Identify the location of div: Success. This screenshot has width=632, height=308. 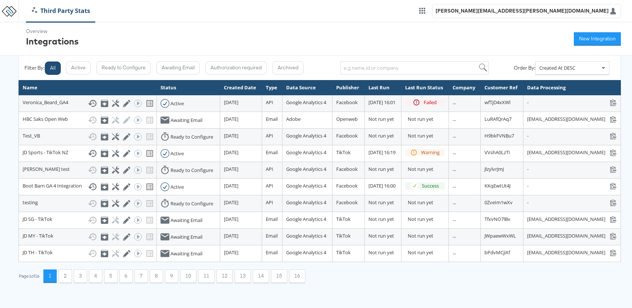
(431, 186).